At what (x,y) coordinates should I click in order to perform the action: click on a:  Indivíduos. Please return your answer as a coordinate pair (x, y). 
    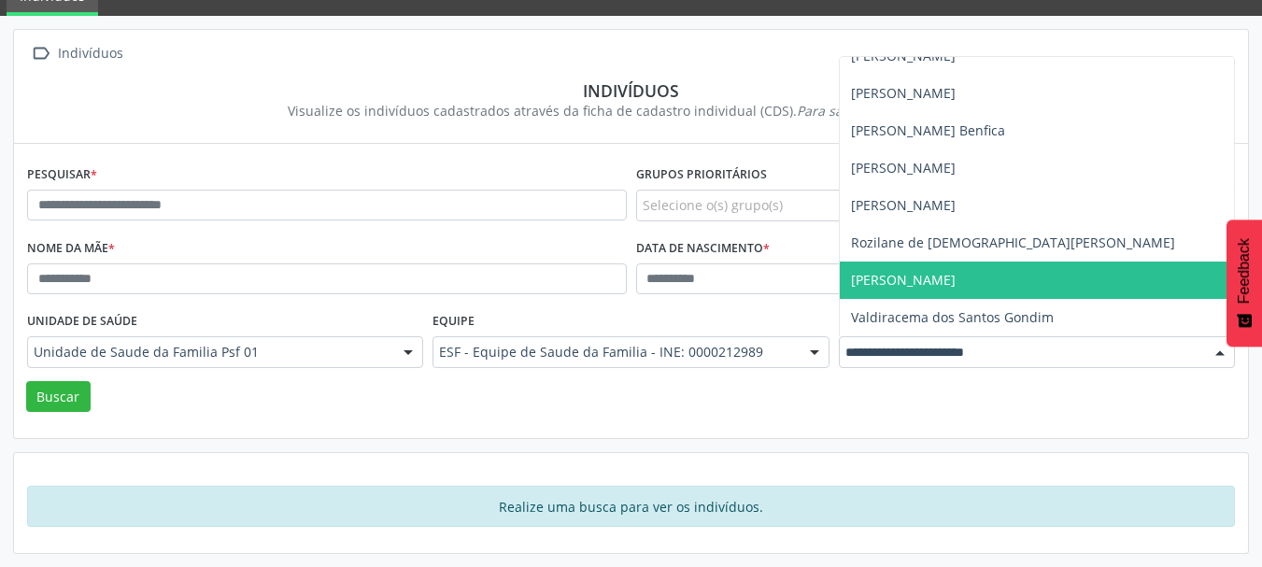
    Looking at the image, I should click on (77, 53).